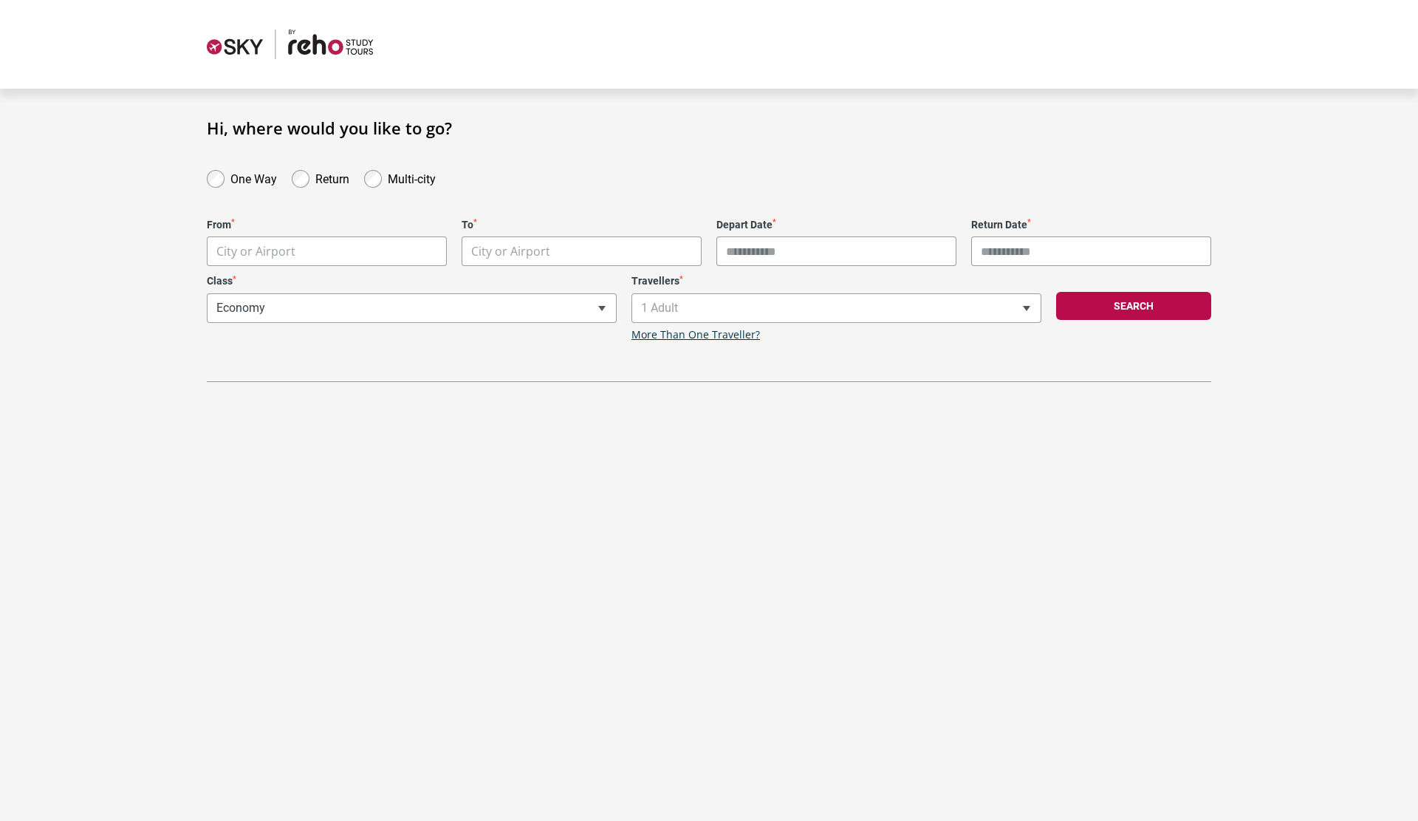  I want to click on label: Return, so click(332, 177).